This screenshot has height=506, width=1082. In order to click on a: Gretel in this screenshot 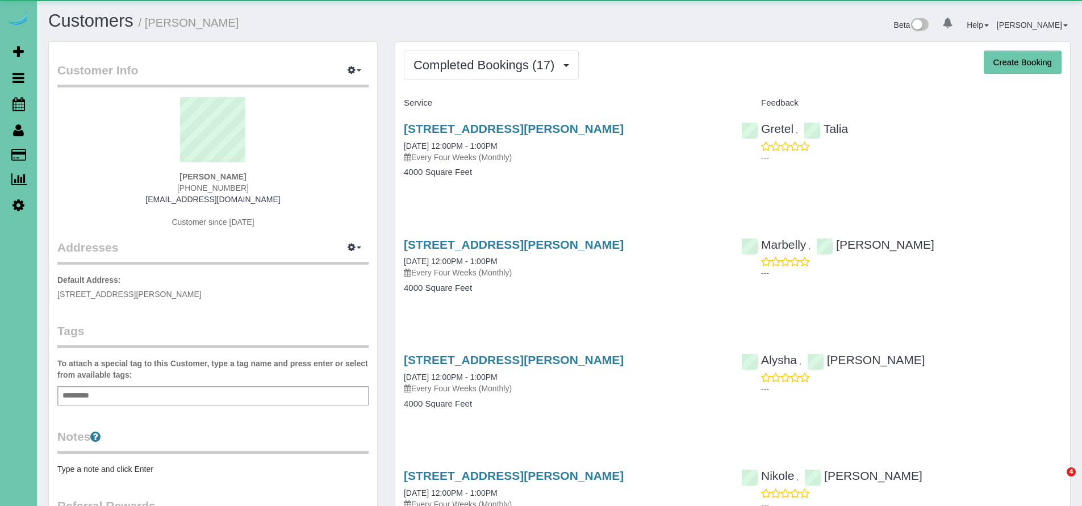, I will do `click(767, 128)`.